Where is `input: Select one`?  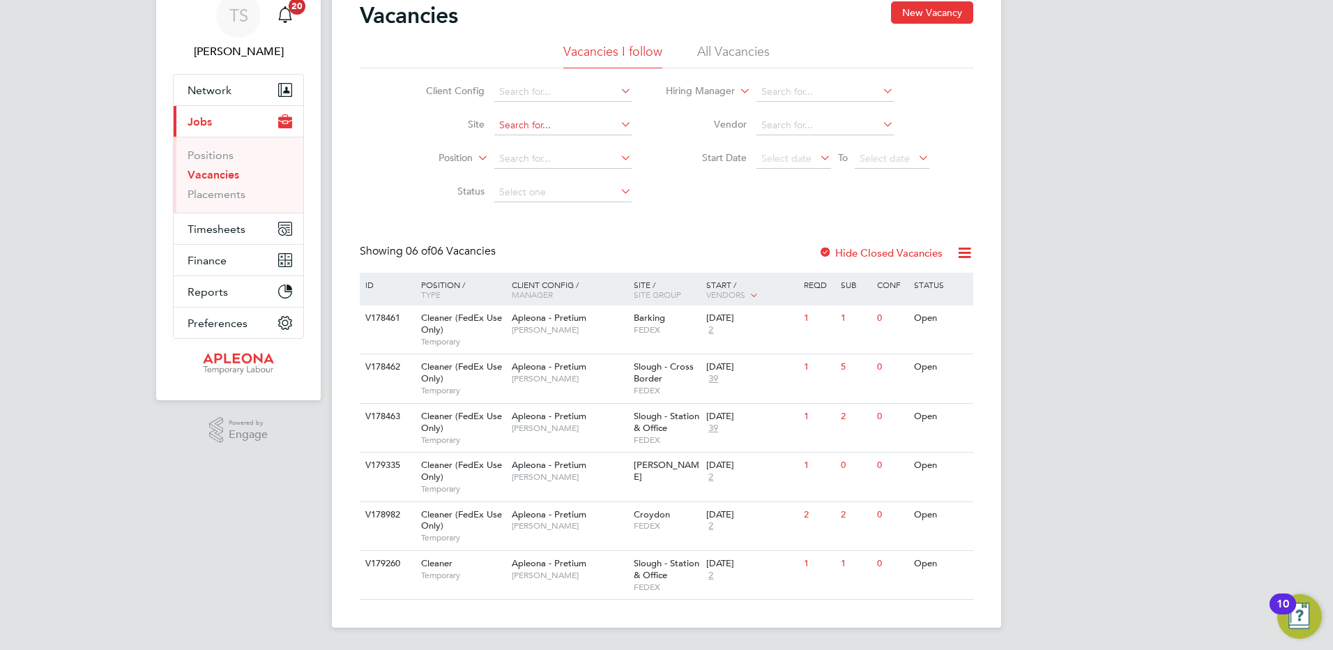 input: Select one is located at coordinates (563, 192).